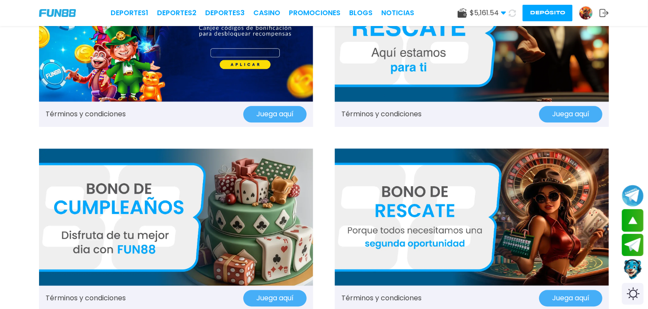  What do you see at coordinates (633, 220) in the screenshot?
I see `button: scroll up` at bounding box center [633, 220].